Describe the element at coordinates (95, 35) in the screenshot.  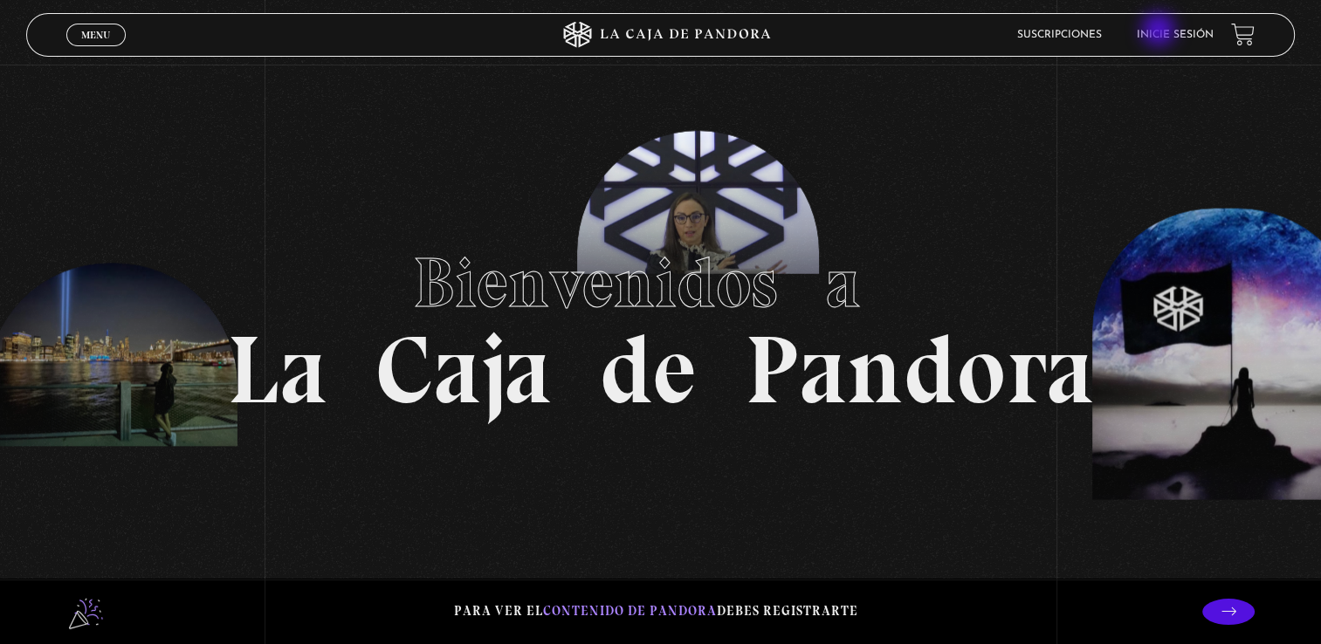
I see `span: Menu` at that location.